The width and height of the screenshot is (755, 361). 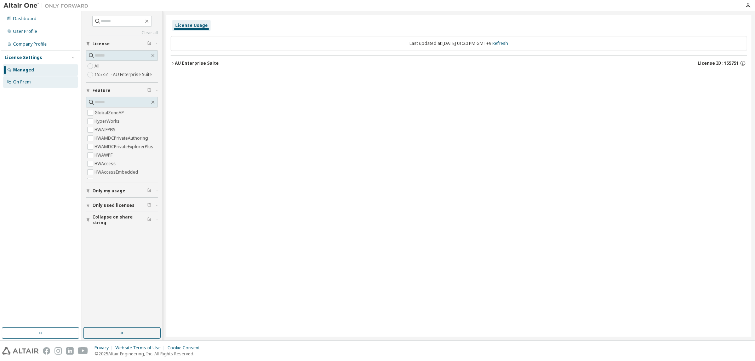 I want to click on div: Managed, so click(x=23, y=70).